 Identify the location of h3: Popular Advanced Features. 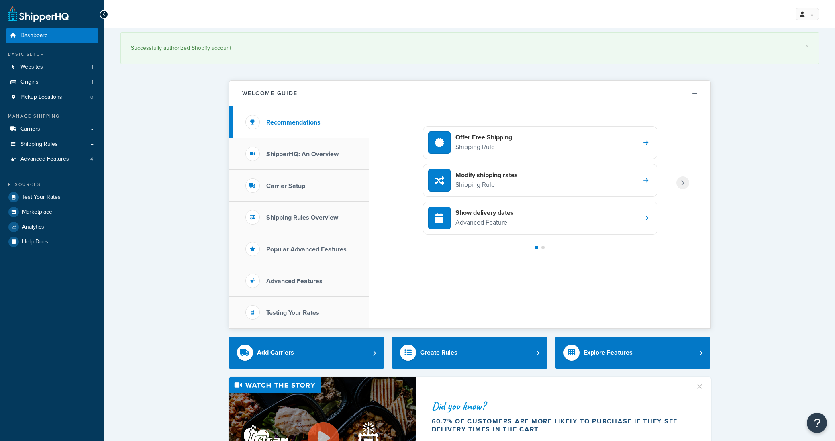
(306, 249).